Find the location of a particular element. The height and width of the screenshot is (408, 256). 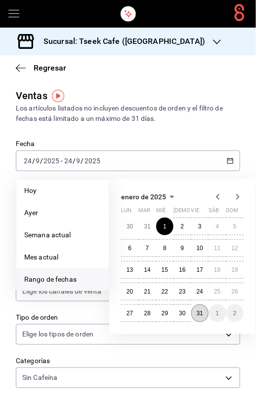

label: Fecha is located at coordinates (128, 144).